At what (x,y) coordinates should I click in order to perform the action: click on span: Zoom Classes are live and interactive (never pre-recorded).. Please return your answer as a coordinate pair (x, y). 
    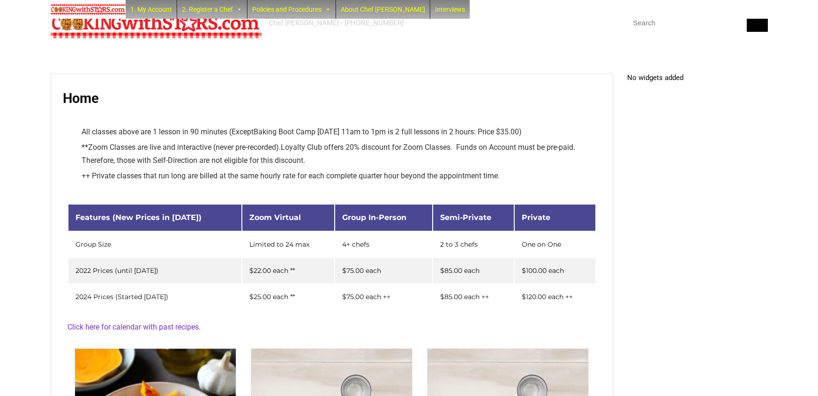
    Looking at the image, I should click on (184, 147).